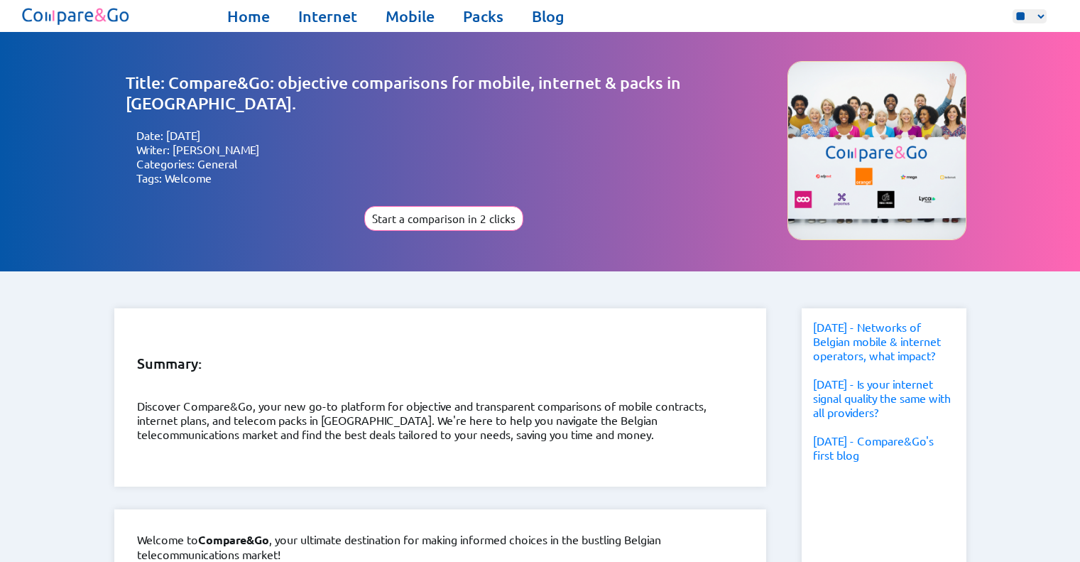 The height and width of the screenshot is (562, 1080). Describe the element at coordinates (440, 546) in the screenshot. I see `p: Welcome to , your ultimate destination for making informed choices in the bustling Belgian teleco...` at that location.